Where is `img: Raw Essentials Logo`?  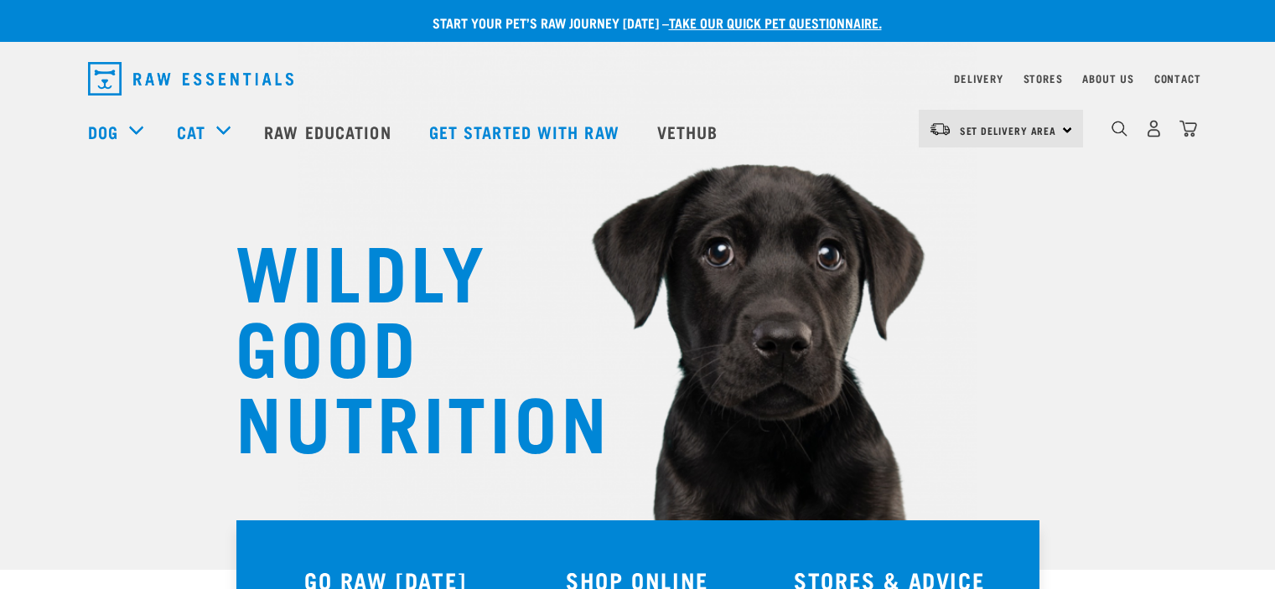
img: Raw Essentials Logo is located at coordinates (190, 79).